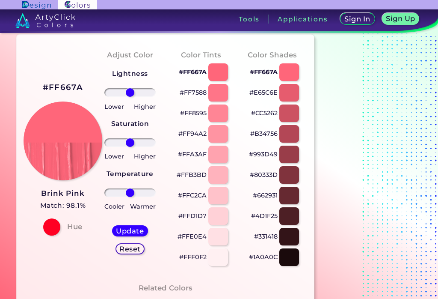  What do you see at coordinates (272, 55) in the screenshot?
I see `h4: Color Shades` at bounding box center [272, 55].